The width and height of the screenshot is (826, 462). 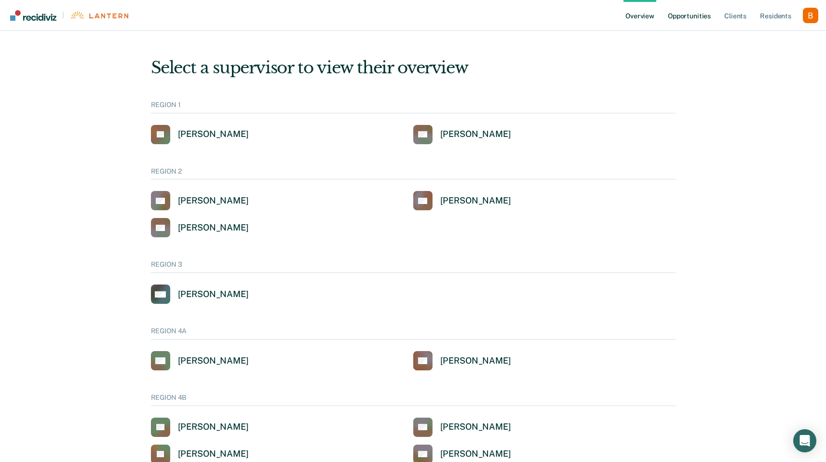 I want to click on button: Profile dropdown button, so click(x=810, y=15).